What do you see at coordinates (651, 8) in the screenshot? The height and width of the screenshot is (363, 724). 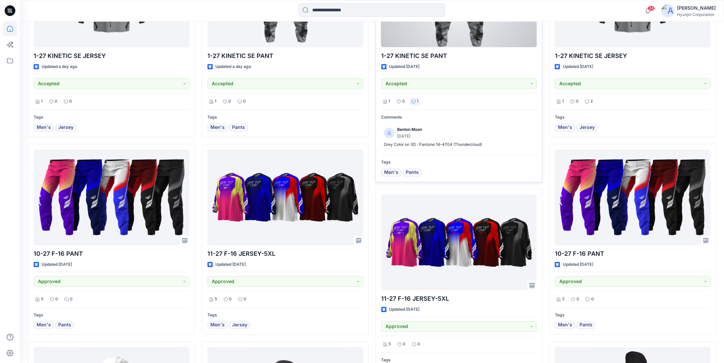 I see `span: 24` at bounding box center [651, 8].